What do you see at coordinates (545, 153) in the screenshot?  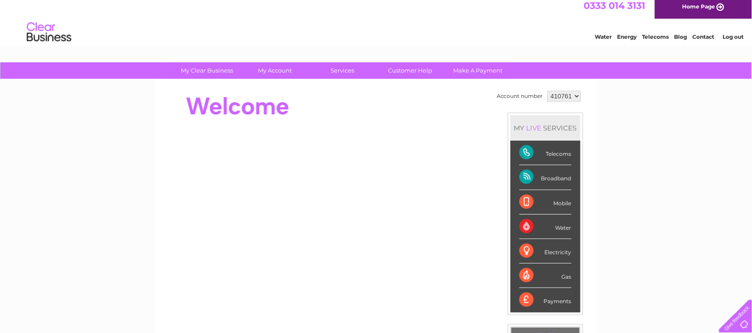 I see `div: Telecoms` at bounding box center [545, 153].